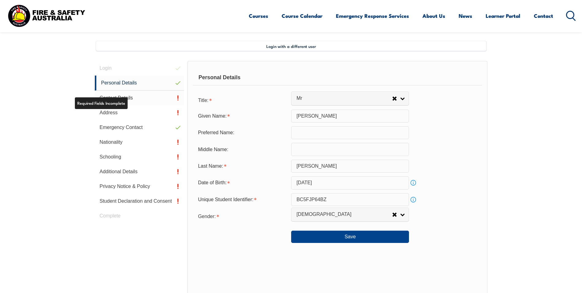 The width and height of the screenshot is (582, 293). What do you see at coordinates (140, 186) in the screenshot?
I see `a: Privacy Notice & Policy` at bounding box center [140, 186].